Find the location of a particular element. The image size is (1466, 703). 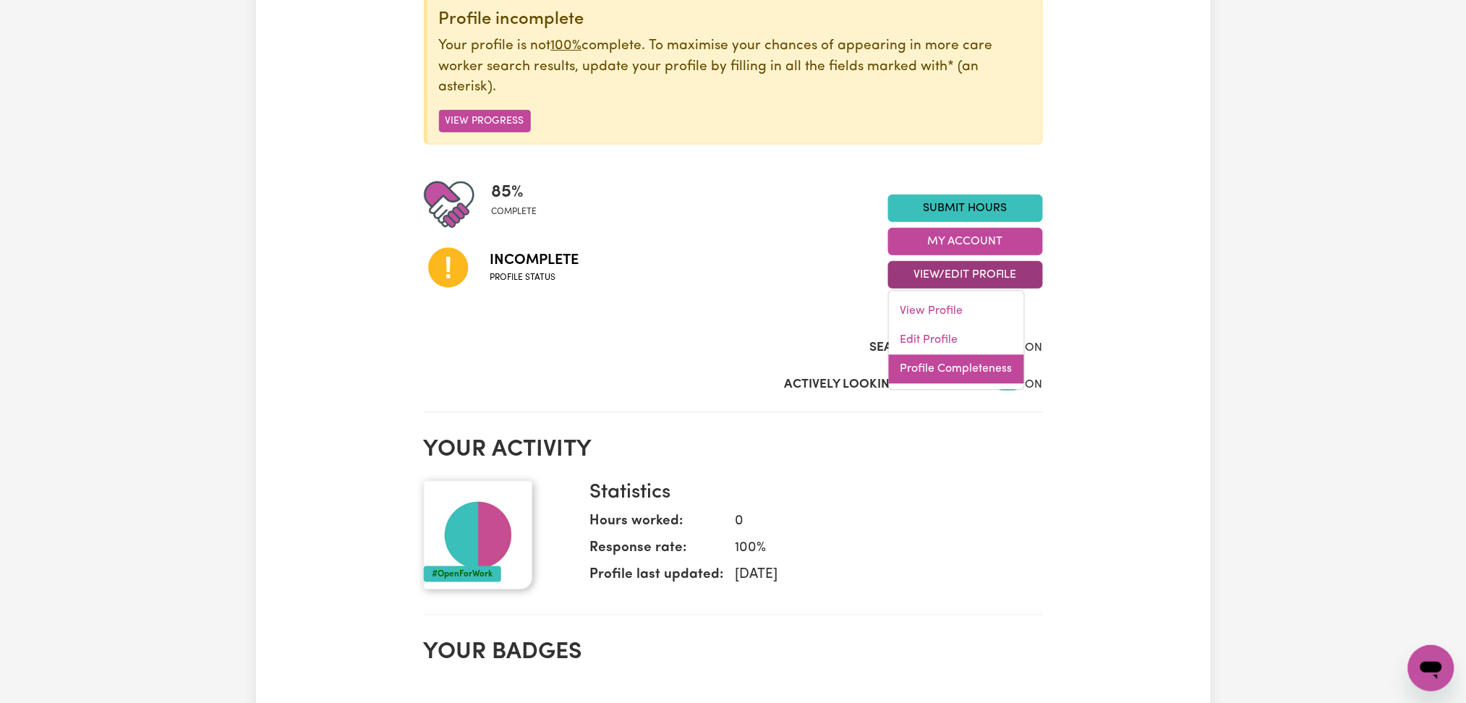

button: My Account is located at coordinates (965, 242).